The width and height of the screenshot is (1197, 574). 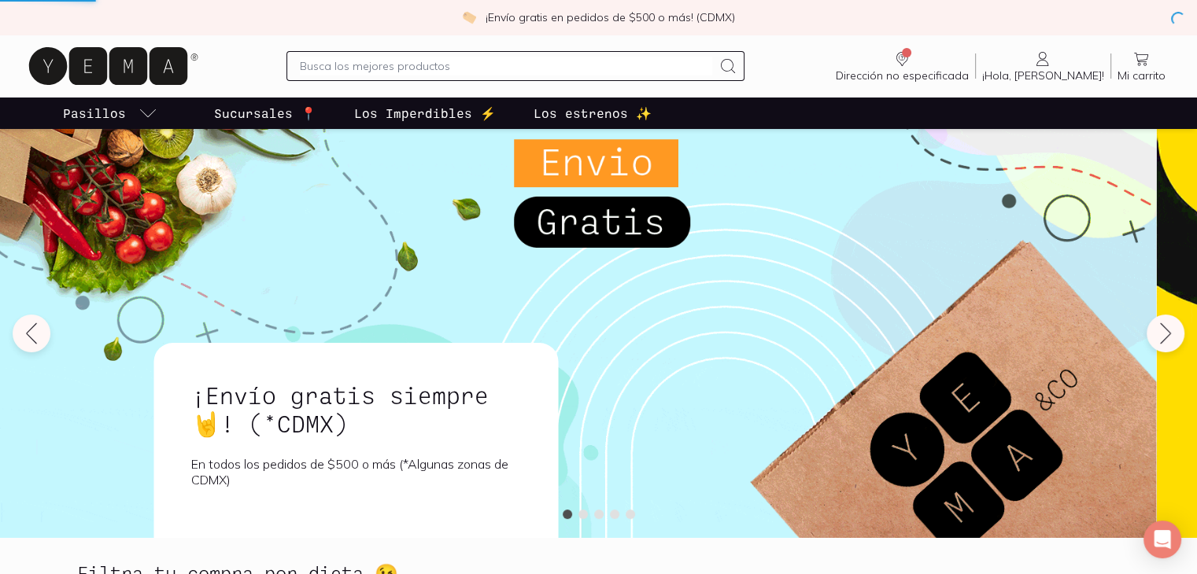 What do you see at coordinates (469, 17) in the screenshot?
I see `img: check` at bounding box center [469, 17].